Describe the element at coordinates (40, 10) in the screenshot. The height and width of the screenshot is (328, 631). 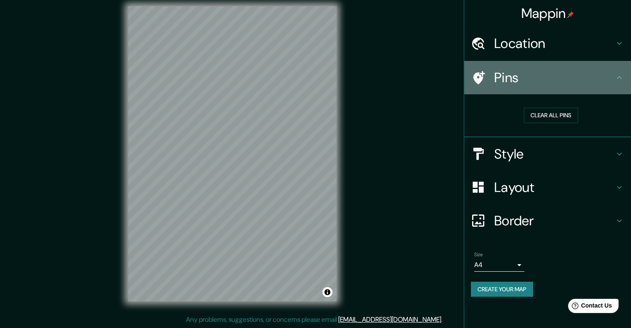
I see `span: Contact Us` at that location.